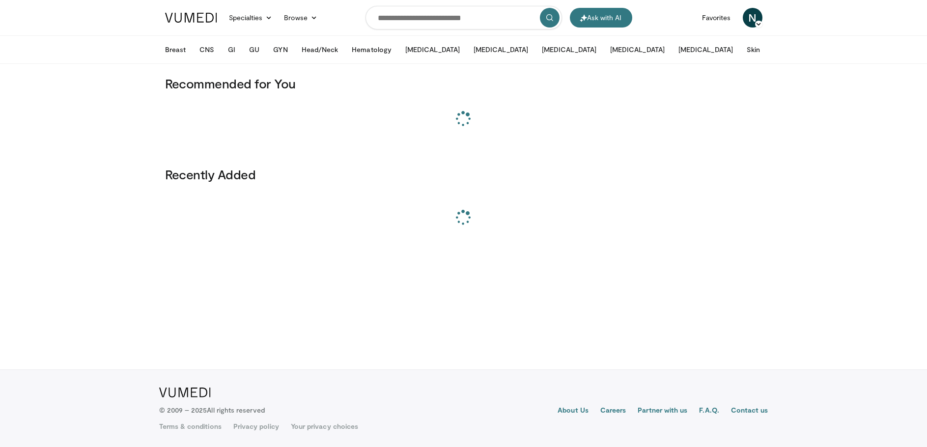 This screenshot has width=927, height=447. Describe the element at coordinates (320, 50) in the screenshot. I see `button: Head/Neck` at that location.